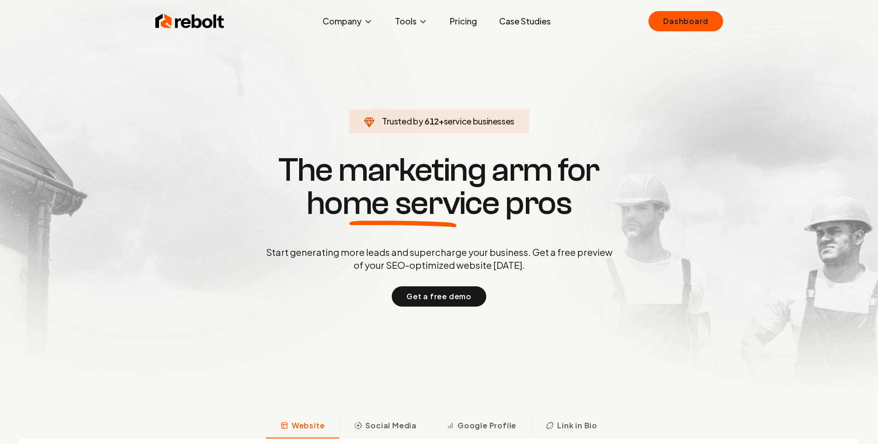 The width and height of the screenshot is (878, 444). What do you see at coordinates (439, 187) in the screenshot?
I see `h1: The marketing arm for pros` at bounding box center [439, 187].